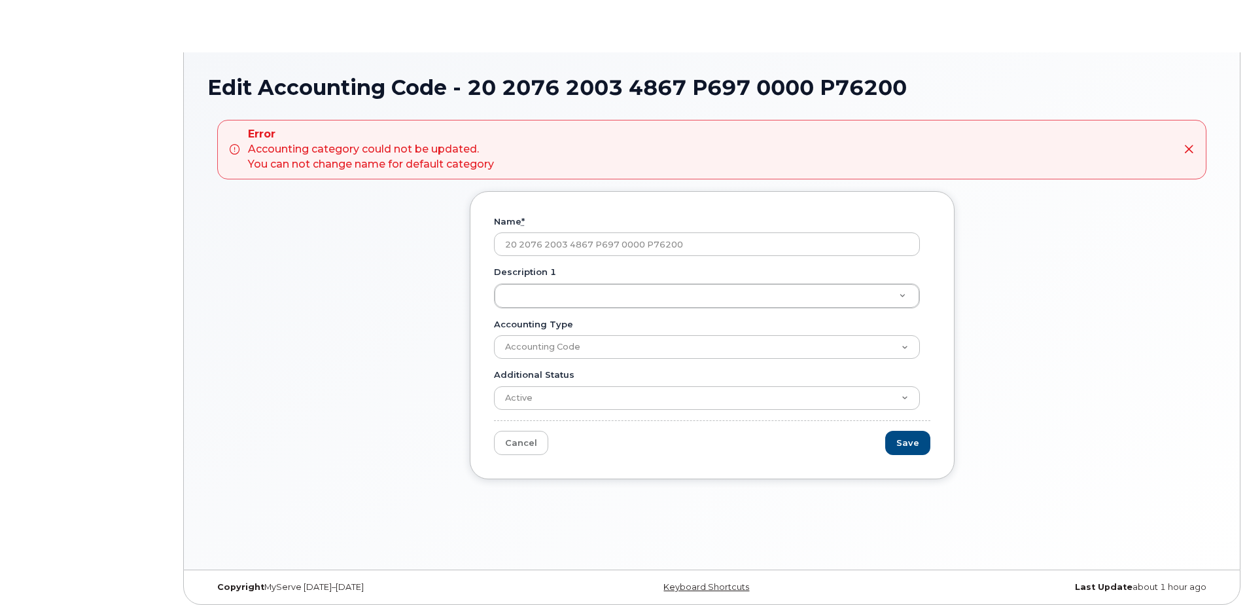 This screenshot has height=605, width=1247. Describe the element at coordinates (1104, 586) in the screenshot. I see `strong: Last Update` at that location.